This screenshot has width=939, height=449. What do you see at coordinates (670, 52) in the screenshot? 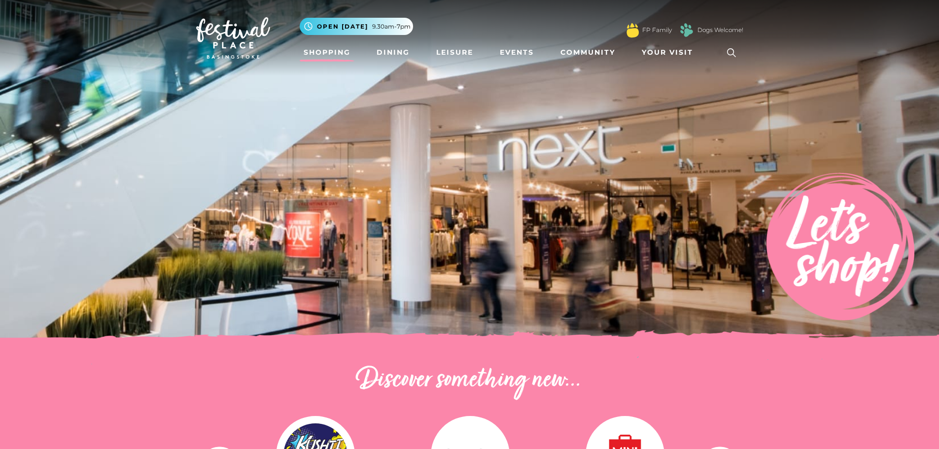
I see `a: Your Visit` at bounding box center [670, 52].